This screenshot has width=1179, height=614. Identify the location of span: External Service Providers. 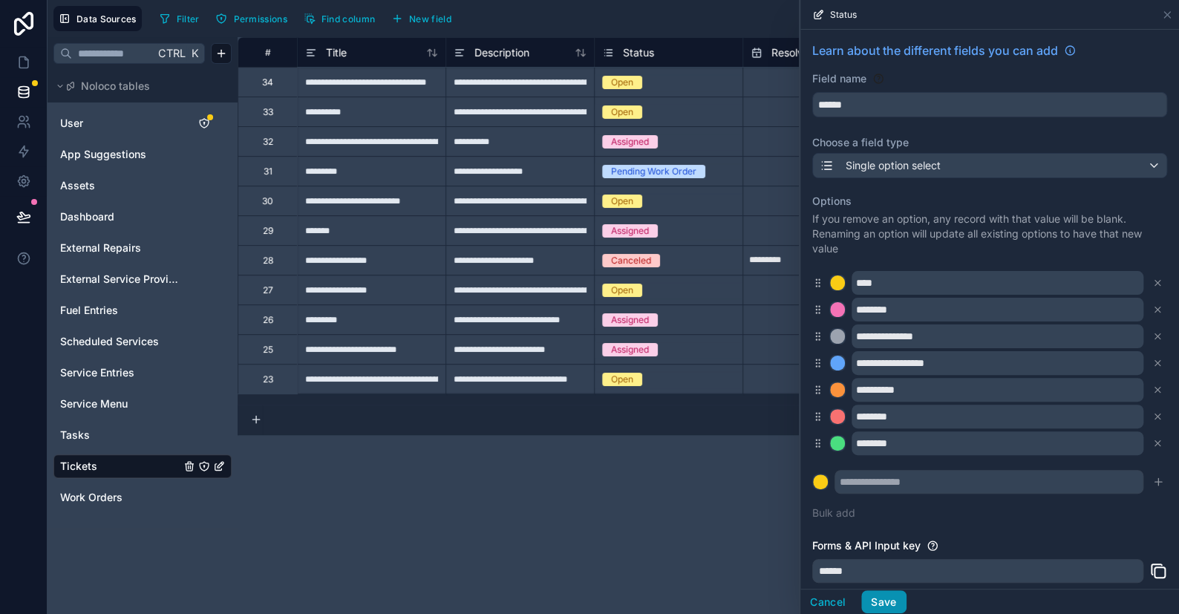
(120, 279).